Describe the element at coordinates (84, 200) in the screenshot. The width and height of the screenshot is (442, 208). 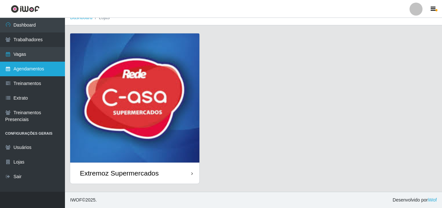
I see `span: © 2025 .` at that location.